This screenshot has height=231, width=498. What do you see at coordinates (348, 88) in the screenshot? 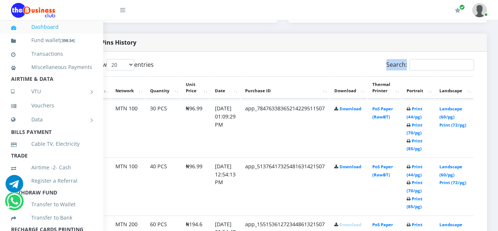
I see `th: Download: activate to sort column ascending` at bounding box center [348, 88].